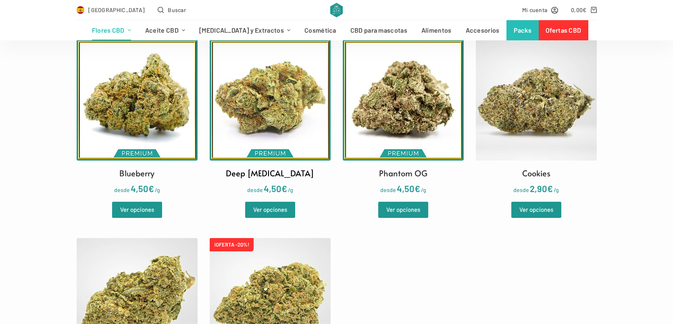 Image resolution: width=673 pixels, height=324 pixels. I want to click on bdi: 2,90, so click(541, 188).